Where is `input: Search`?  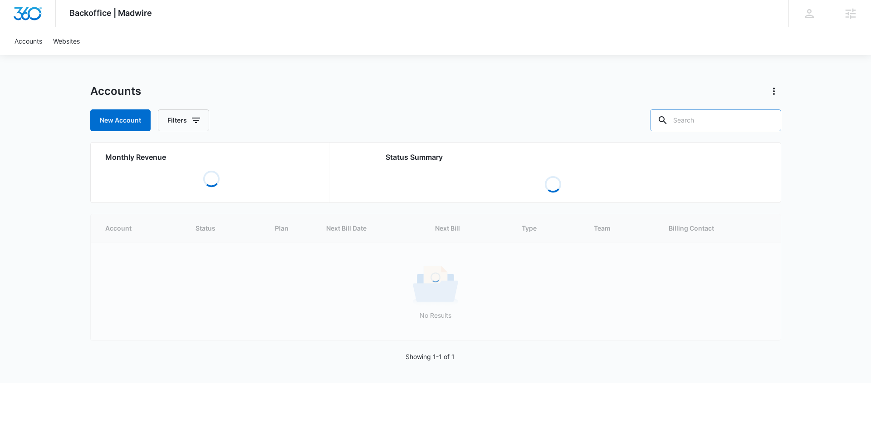 input: Search is located at coordinates (715, 120).